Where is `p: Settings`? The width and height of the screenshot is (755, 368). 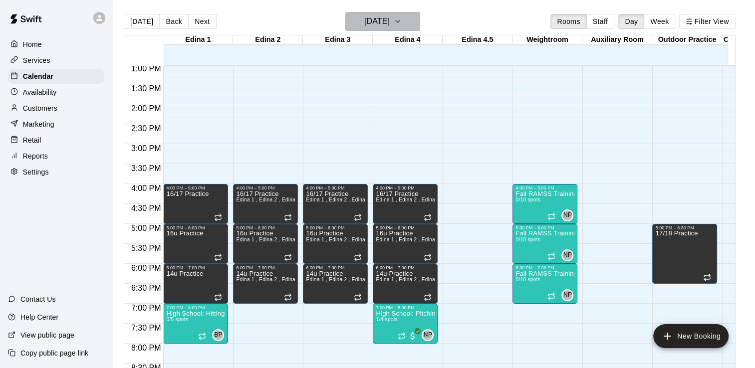
p: Settings is located at coordinates (36, 172).